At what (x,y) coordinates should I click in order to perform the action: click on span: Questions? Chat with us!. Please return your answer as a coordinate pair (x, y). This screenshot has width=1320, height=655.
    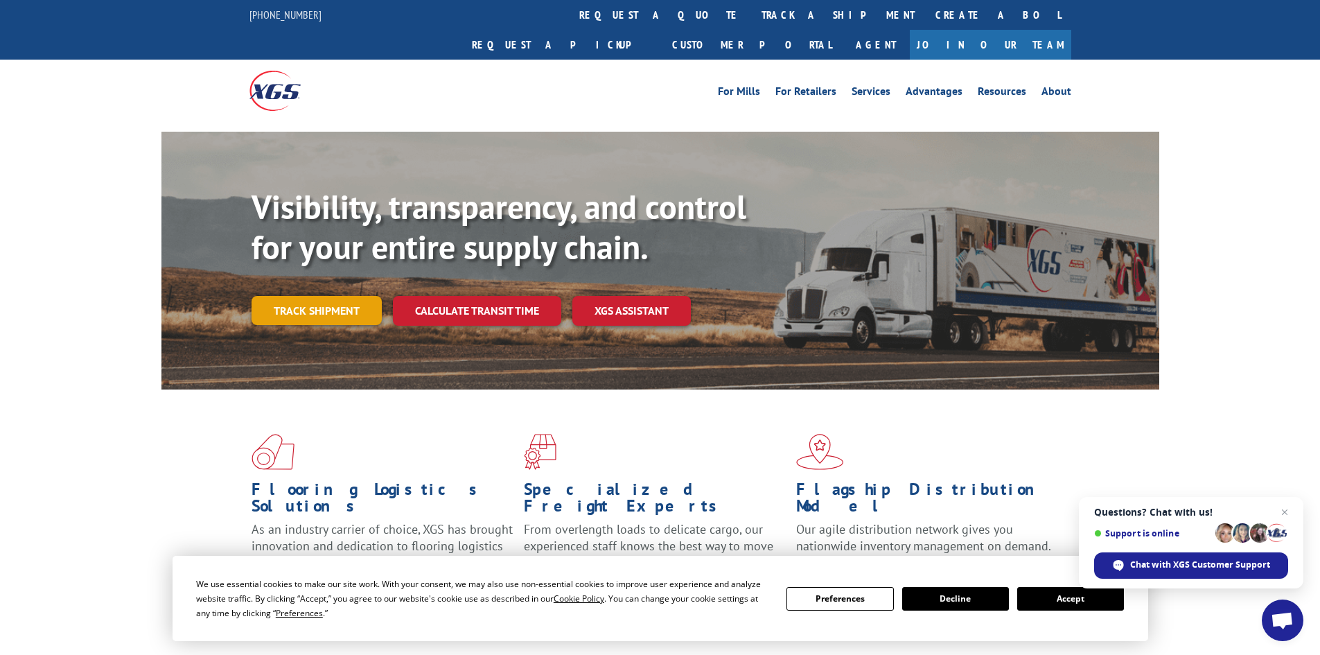
    Looking at the image, I should click on (1191, 512).